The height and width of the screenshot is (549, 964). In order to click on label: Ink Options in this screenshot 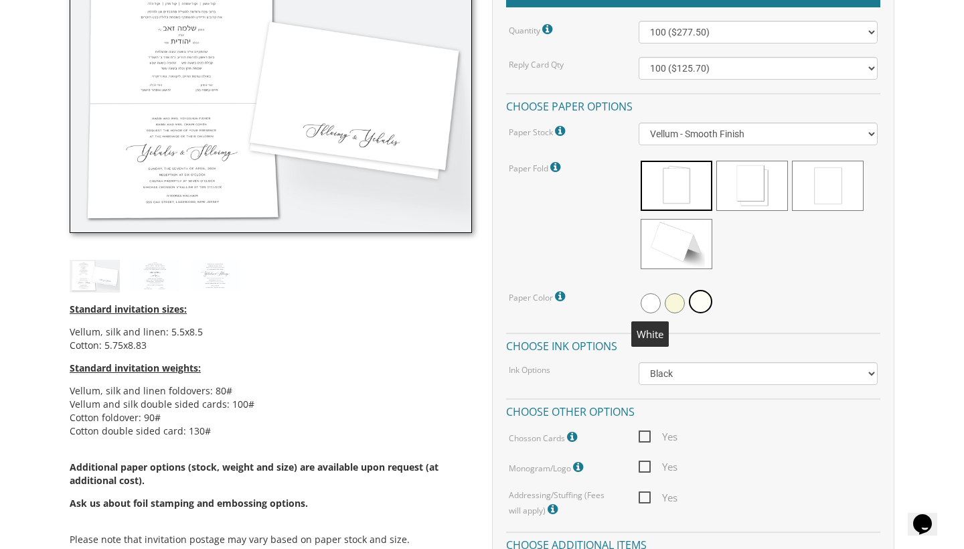, I will do `click(529, 369)`.